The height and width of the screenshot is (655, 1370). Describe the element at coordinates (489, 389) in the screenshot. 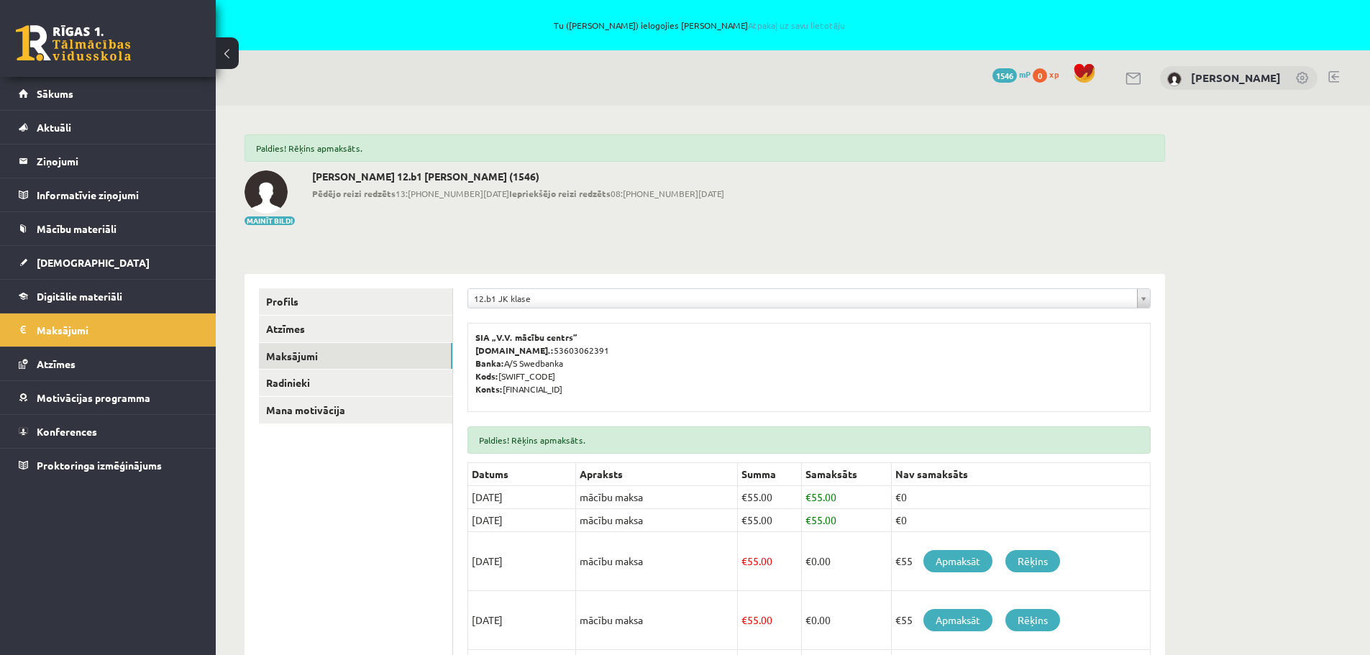

I see `b: Konts:` at that location.